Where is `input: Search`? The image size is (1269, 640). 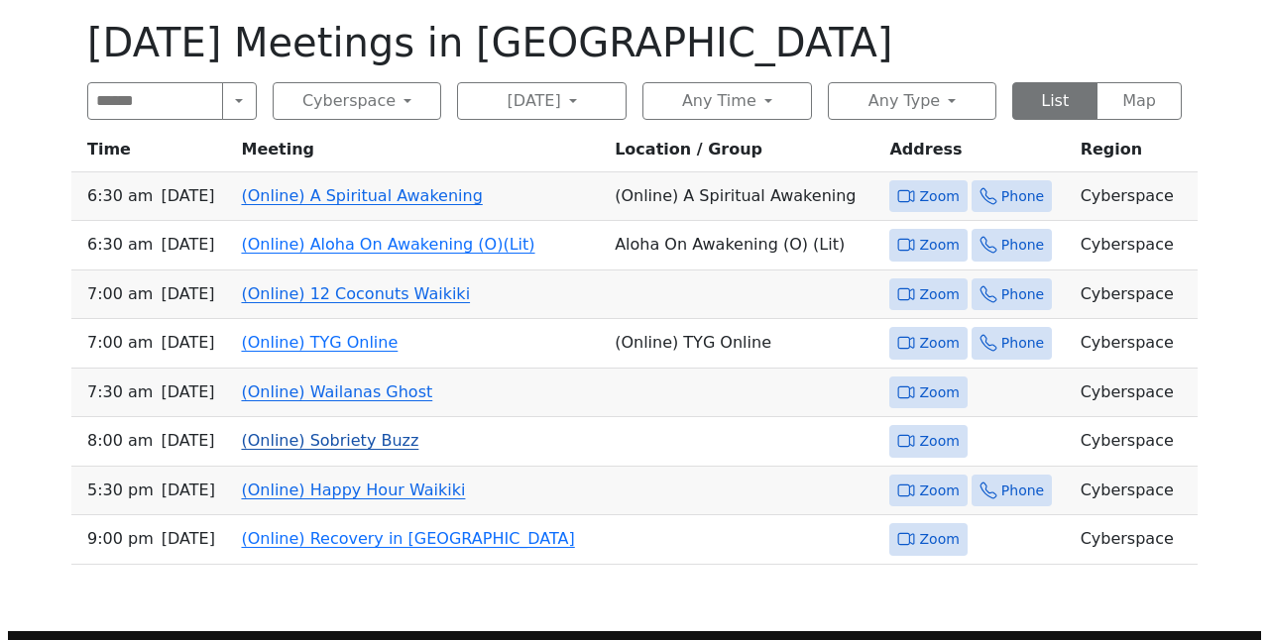 input: Search is located at coordinates (155, 101).